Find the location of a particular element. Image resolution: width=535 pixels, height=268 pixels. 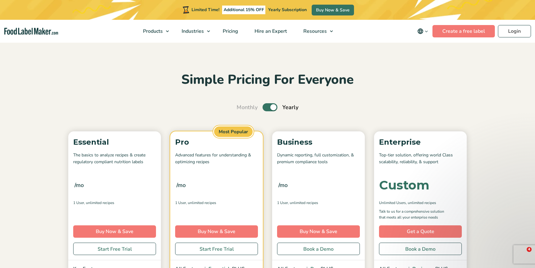

span: Hire an Expert is located at coordinates (270, 31).